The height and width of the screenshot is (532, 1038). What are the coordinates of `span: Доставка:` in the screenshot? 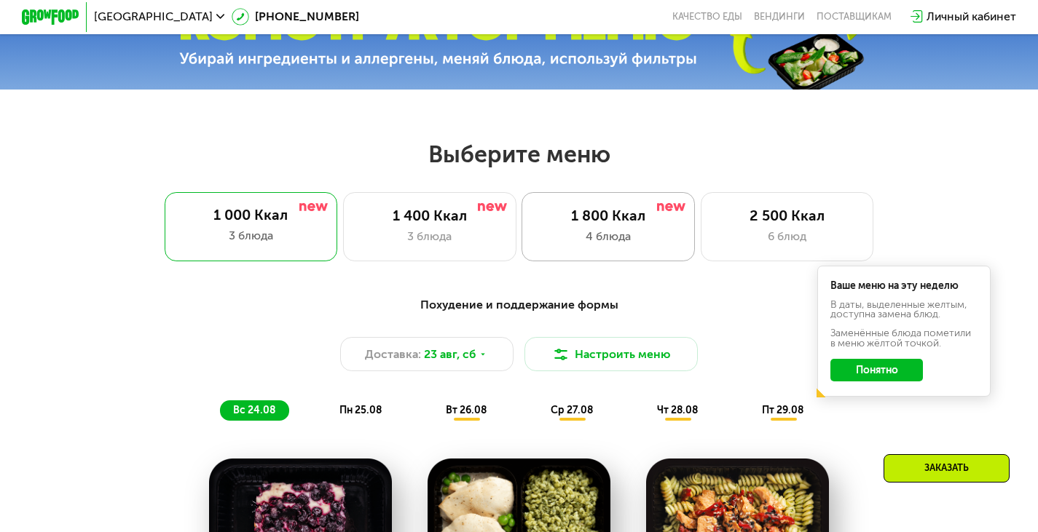 It's located at (392, 355).